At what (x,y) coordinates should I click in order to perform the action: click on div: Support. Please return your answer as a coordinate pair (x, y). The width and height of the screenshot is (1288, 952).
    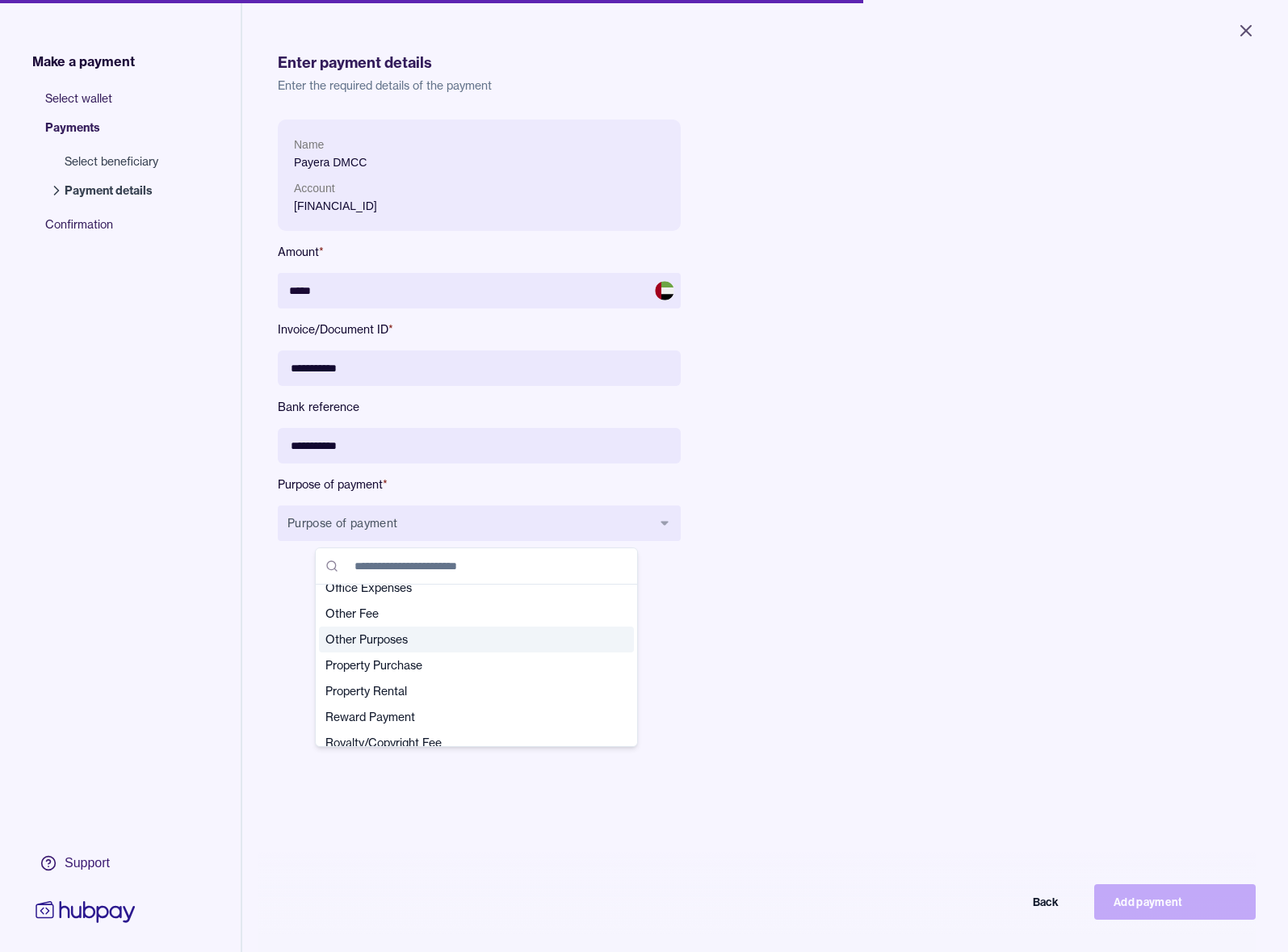
    Looking at the image, I should click on (87, 863).